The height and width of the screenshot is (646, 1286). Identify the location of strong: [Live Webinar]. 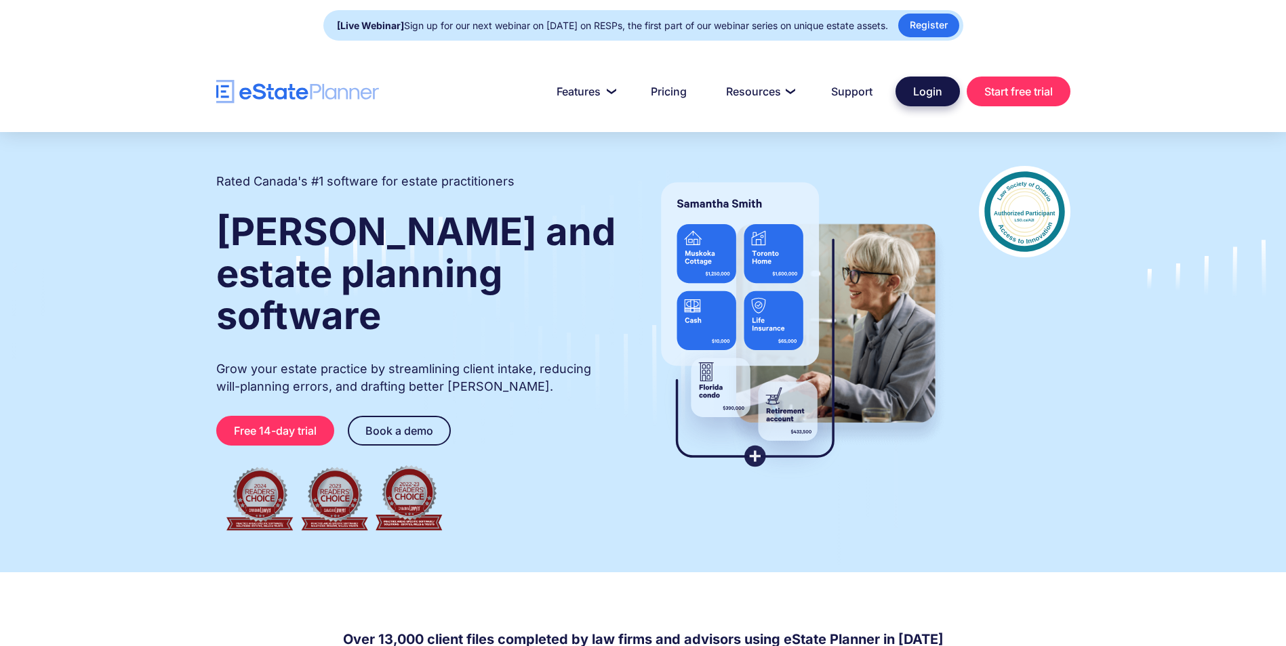
(370, 25).